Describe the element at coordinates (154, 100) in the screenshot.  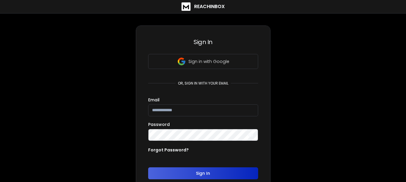
I see `label: Email` at that location.